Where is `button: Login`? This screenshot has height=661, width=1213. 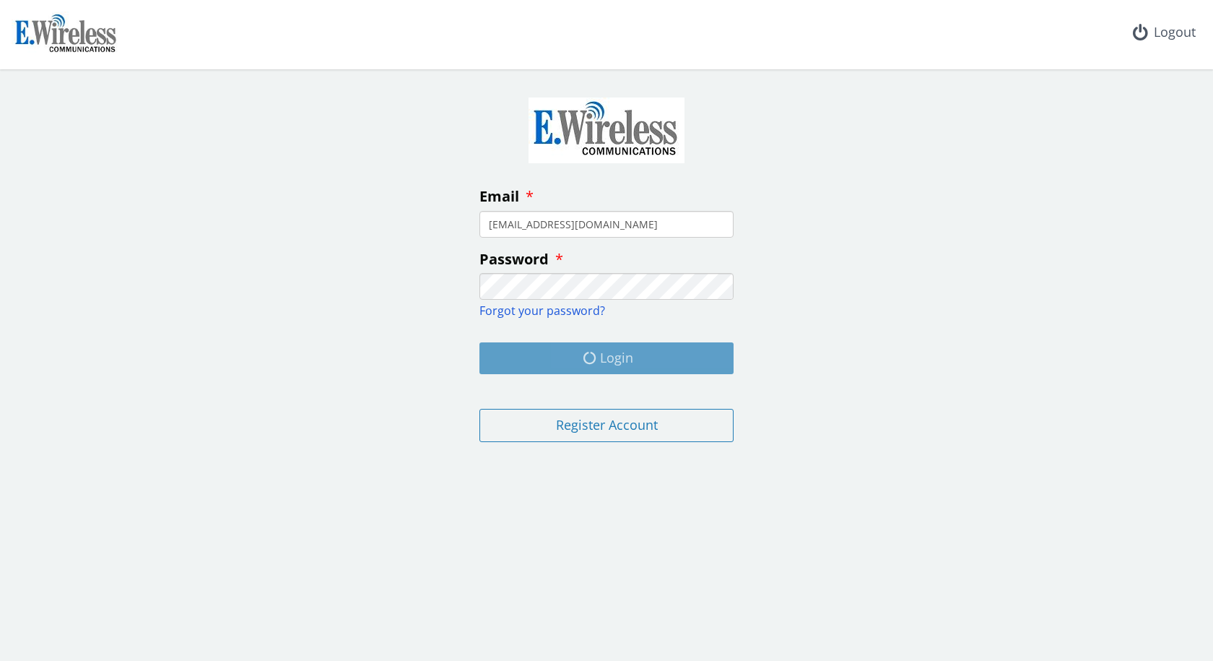 button: Login is located at coordinates (607, 358).